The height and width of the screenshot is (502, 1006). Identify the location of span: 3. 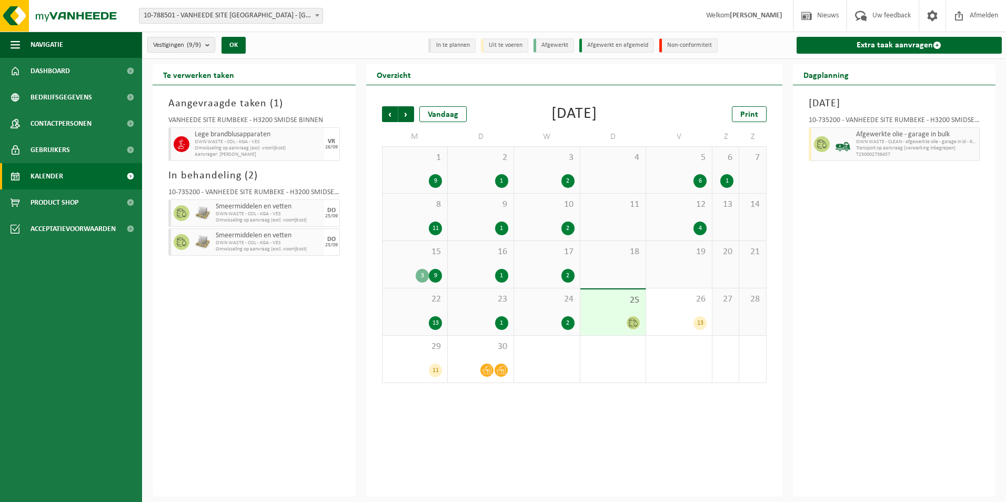
(547, 158).